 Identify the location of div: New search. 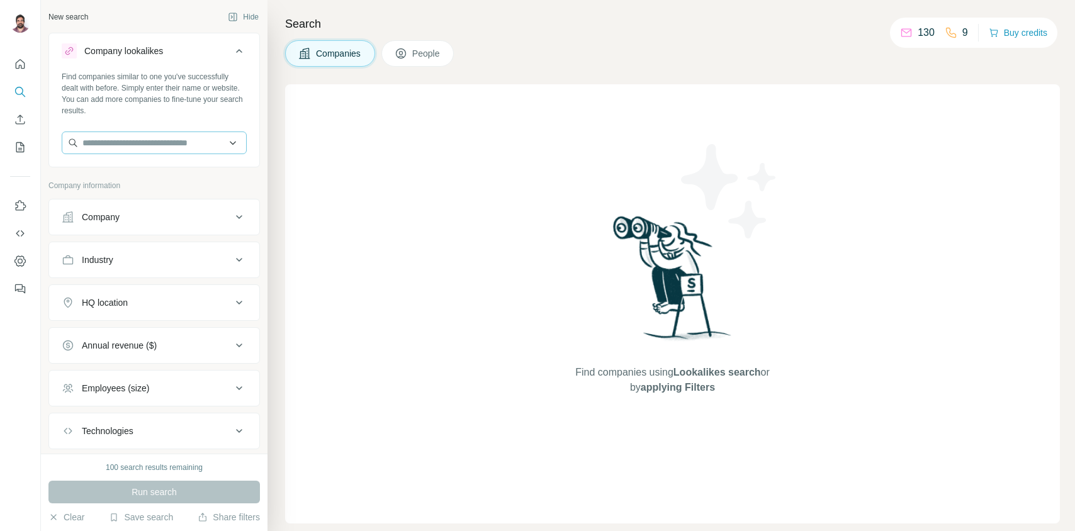
(68, 17).